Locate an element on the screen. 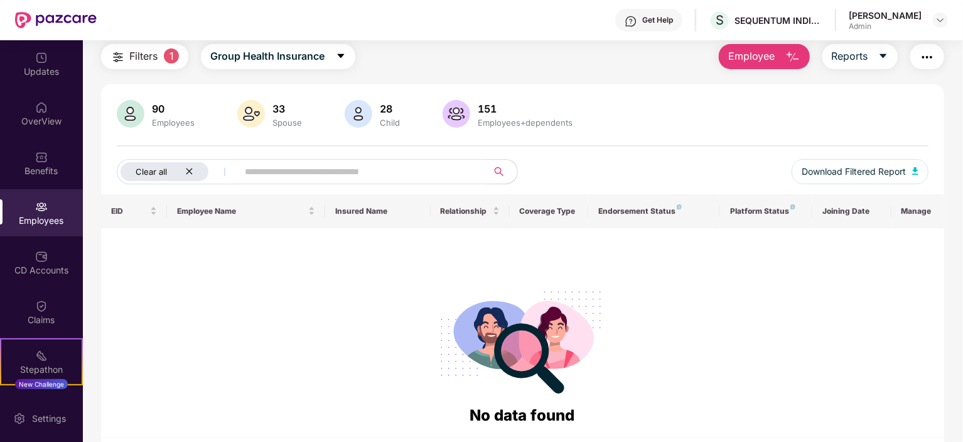  div: Employees+dependents is located at coordinates (525, 122).